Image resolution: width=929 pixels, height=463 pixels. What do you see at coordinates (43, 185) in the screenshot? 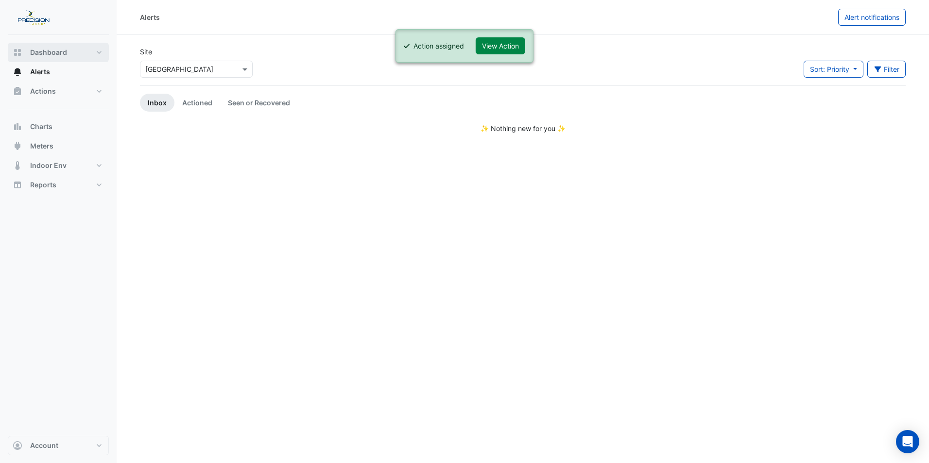
I see `span: Reports` at bounding box center [43, 185].